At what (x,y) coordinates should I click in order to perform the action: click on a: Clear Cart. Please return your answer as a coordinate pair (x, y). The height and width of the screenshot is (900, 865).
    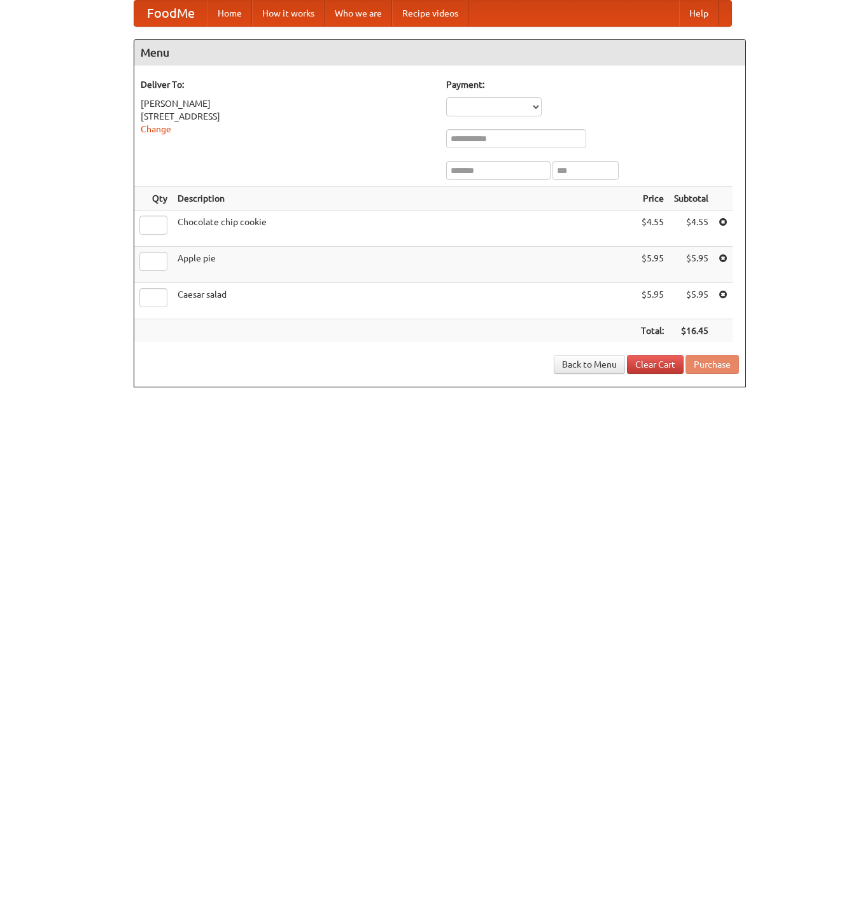
    Looking at the image, I should click on (655, 365).